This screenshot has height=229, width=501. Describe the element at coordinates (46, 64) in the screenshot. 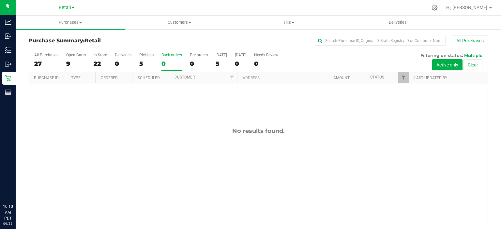

I see `div: 27` at that location.